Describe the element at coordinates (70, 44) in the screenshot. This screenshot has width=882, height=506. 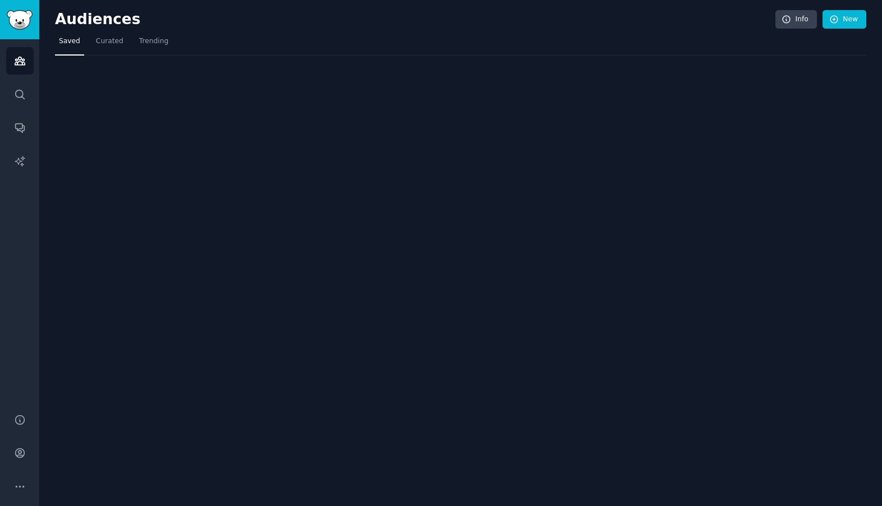
I see `a: Saved` at that location.